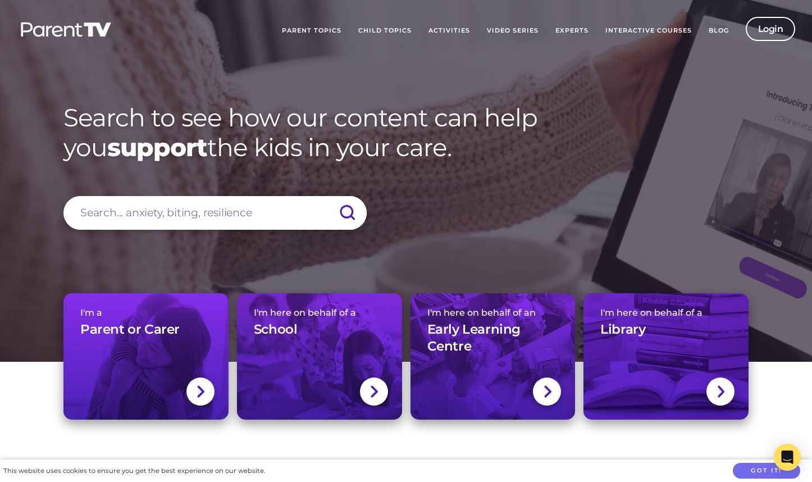  Describe the element at coordinates (146, 312) in the screenshot. I see `span: I'm a` at that location.